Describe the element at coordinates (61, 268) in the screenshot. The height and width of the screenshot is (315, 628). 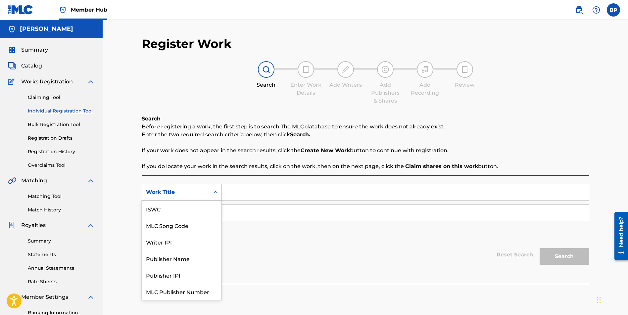
I see `a: Annual Statements` at that location.